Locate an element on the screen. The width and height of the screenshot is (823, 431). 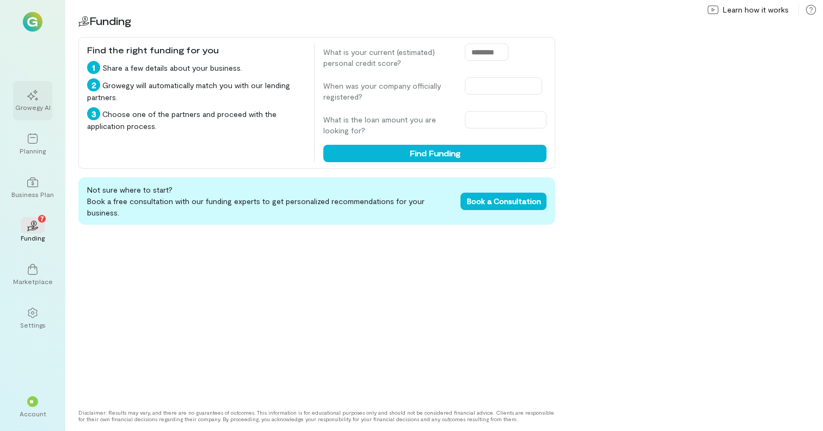
div: Growegy will automatically match you with our lending partners. is located at coordinates (196, 90).